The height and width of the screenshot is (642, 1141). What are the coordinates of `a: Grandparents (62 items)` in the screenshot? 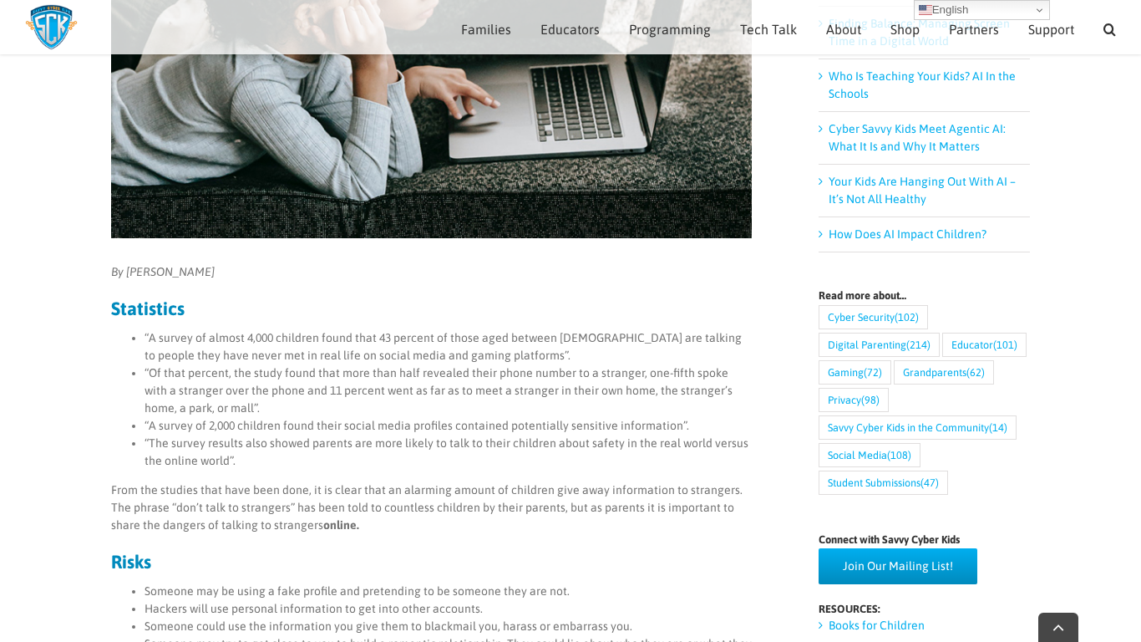 It's located at (944, 372).